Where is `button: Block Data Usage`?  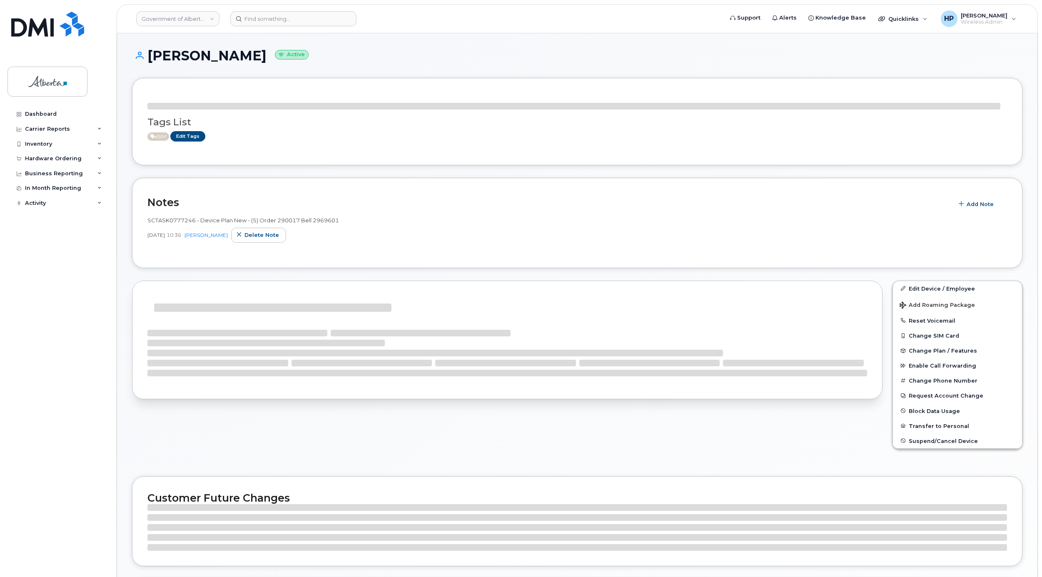
button: Block Data Usage is located at coordinates (958, 411).